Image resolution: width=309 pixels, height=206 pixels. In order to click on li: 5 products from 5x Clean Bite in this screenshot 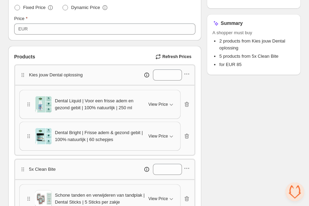, I will do `click(257, 56)`.